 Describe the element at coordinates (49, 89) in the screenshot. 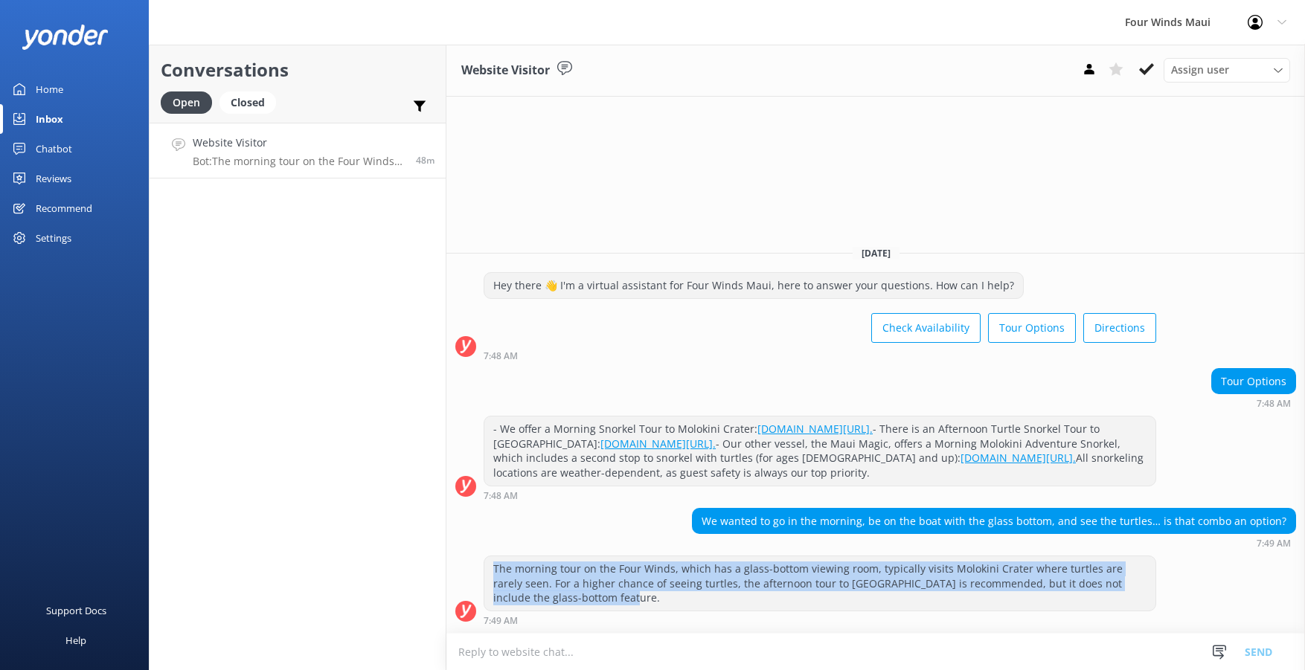

I see `div: Home` at that location.